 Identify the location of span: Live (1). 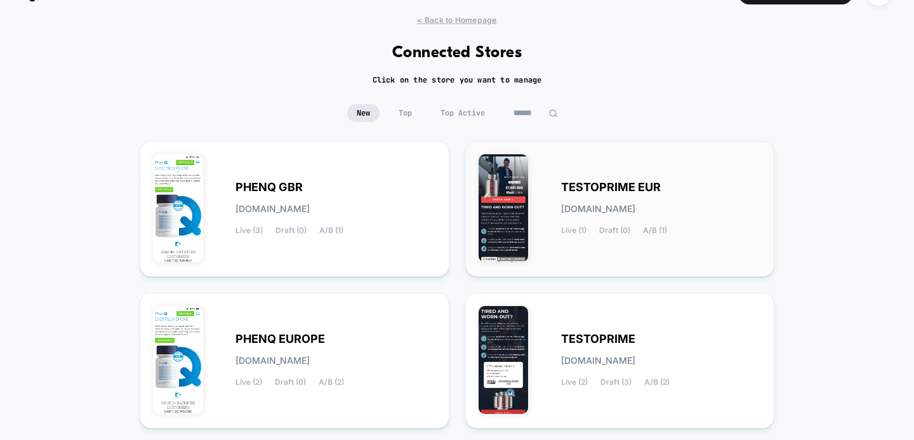
(574, 230).